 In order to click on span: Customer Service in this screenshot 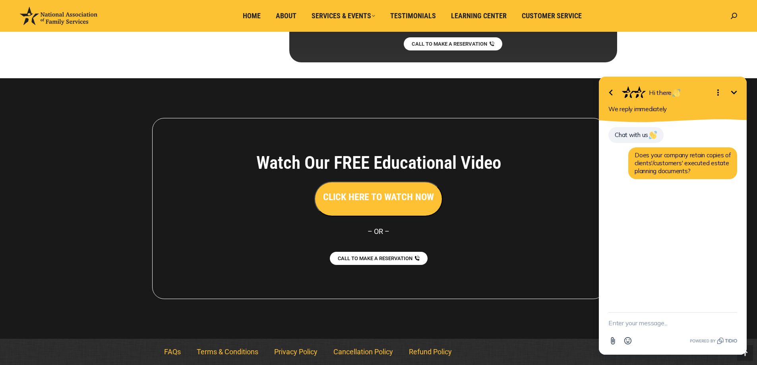, I will do `click(551, 16)`.